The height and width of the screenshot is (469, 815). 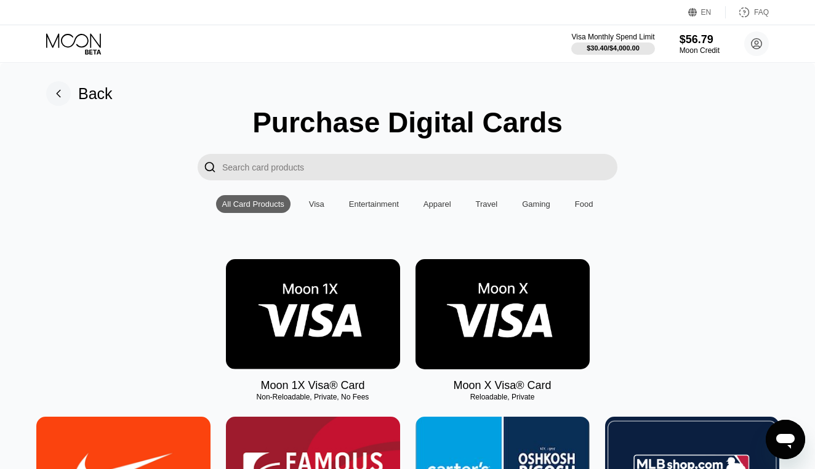 What do you see at coordinates (313, 397) in the screenshot?
I see `div: Non-Reloadable, Private, No Fees` at bounding box center [313, 397].